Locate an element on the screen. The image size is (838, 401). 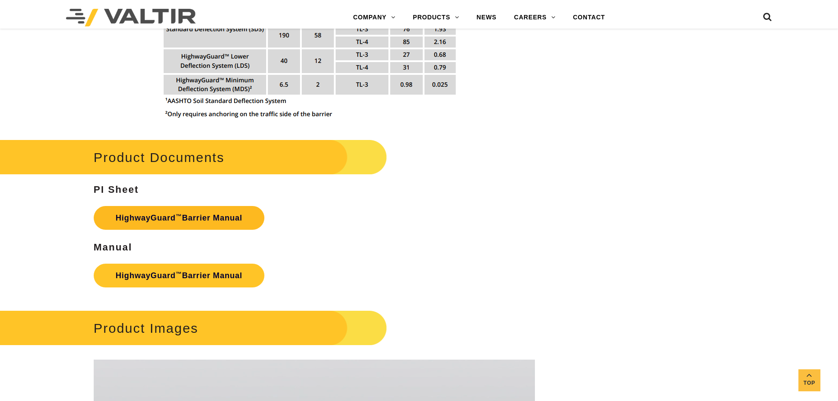
a: COMPANY is located at coordinates (374, 18).